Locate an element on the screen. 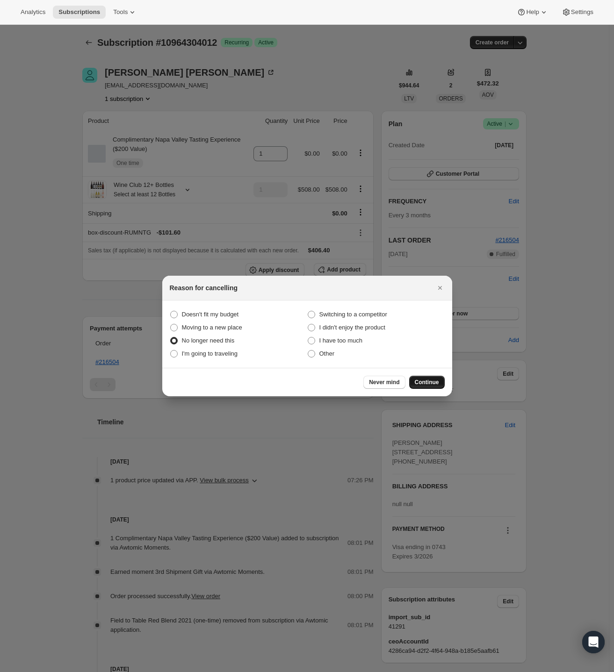 This screenshot has width=614, height=672. span: Doesn't fit my budget is located at coordinates (210, 314).